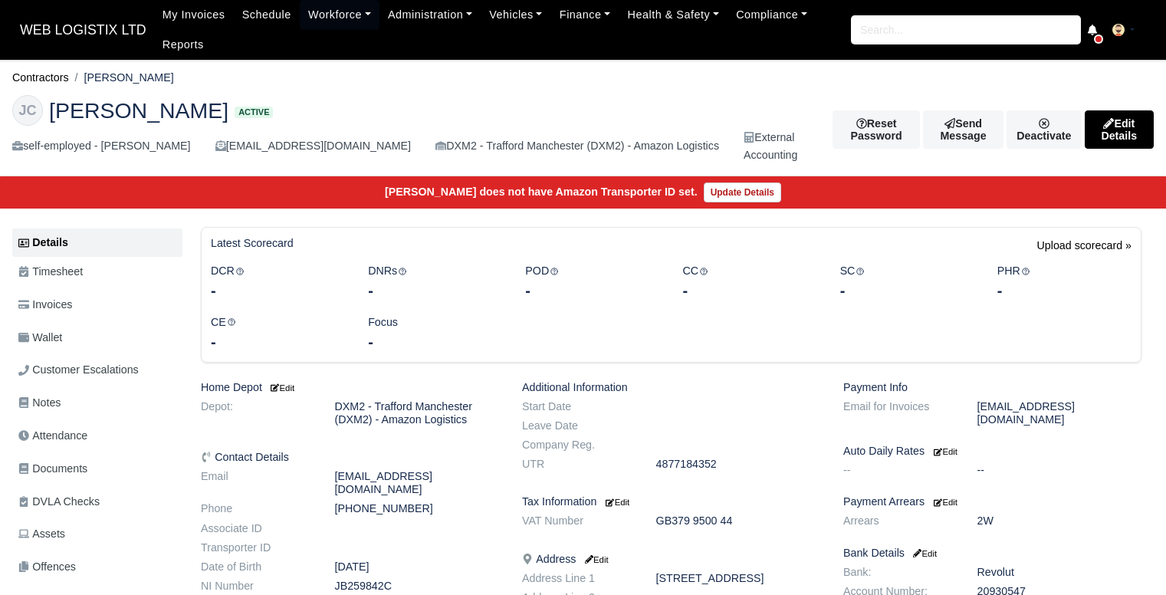 The image size is (1166, 595). Describe the element at coordinates (770, 146) in the screenshot. I see `div: External Accounting` at that location.